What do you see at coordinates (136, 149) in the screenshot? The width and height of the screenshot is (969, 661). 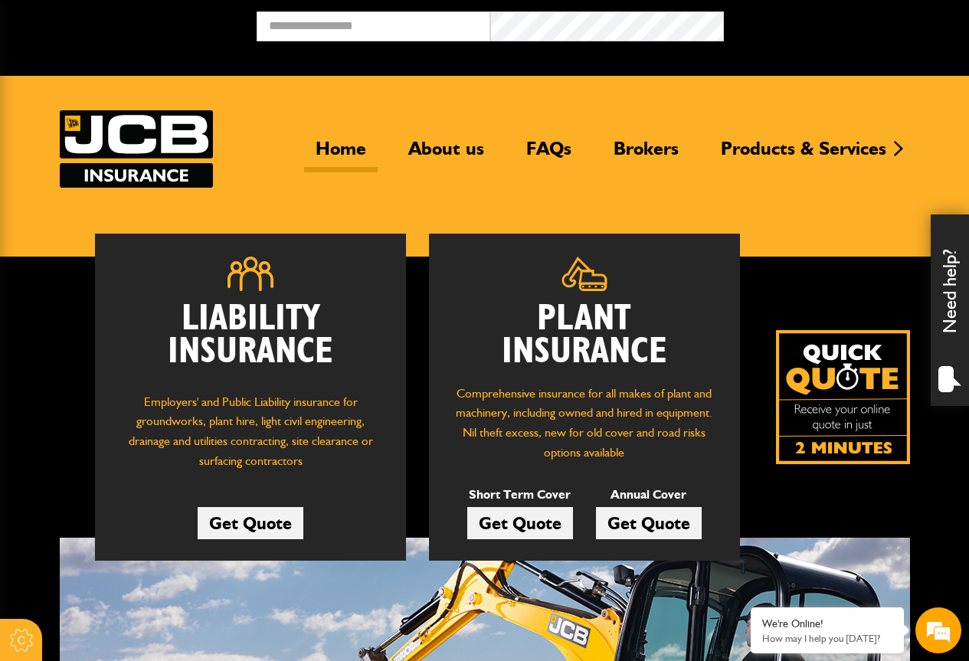 I see `img: JCB Insurance Services logo` at bounding box center [136, 149].